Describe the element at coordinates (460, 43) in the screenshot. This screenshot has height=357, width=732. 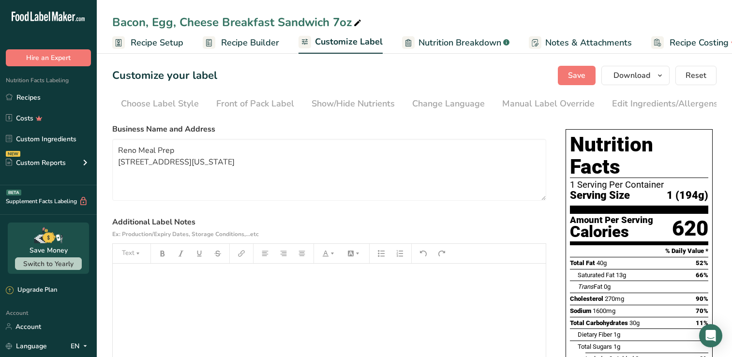
I see `span: Nutrition Breakdown` at that location.